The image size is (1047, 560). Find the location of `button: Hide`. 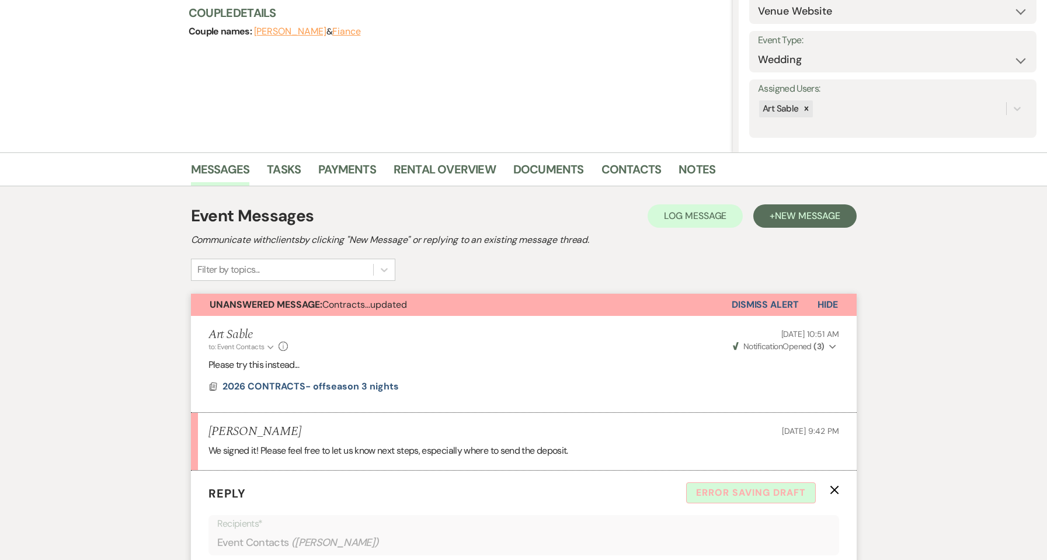

button: Hide is located at coordinates (828, 305).